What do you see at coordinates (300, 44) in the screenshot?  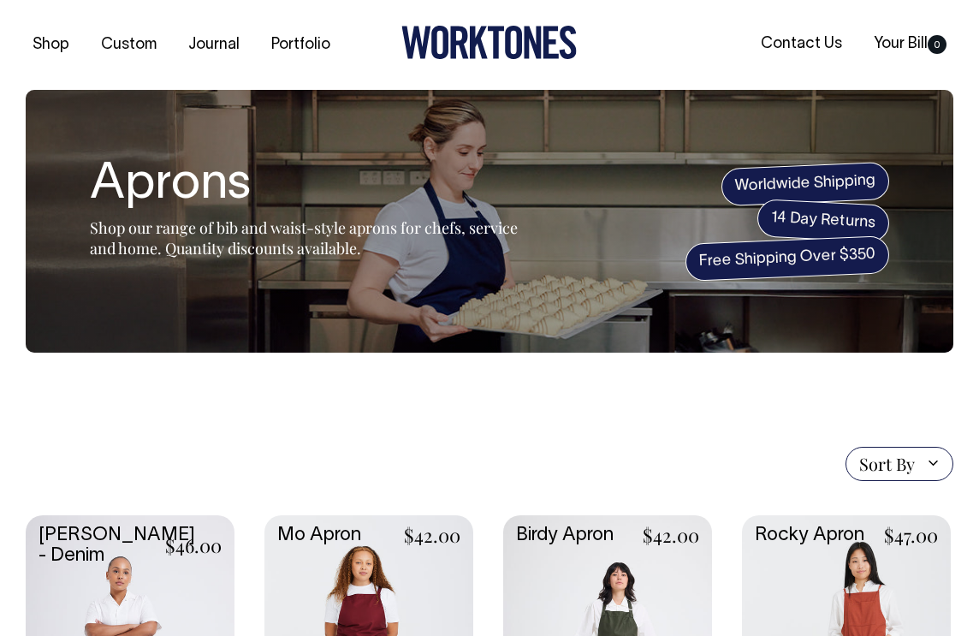 I see `a: Portfolio` at bounding box center [300, 44].